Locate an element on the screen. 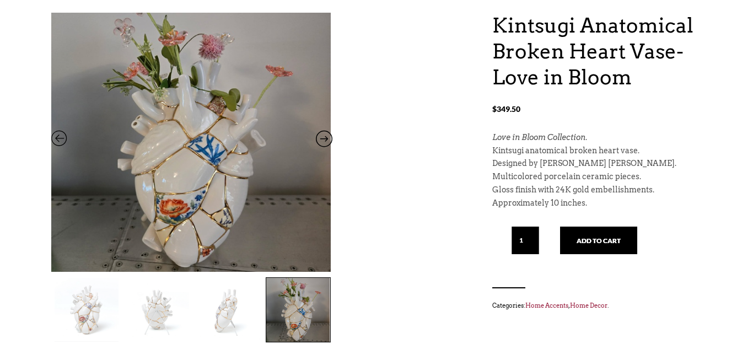 This screenshot has height=349, width=753. p: Multicolored porcelain ceramic pieces. is located at coordinates (597, 177).